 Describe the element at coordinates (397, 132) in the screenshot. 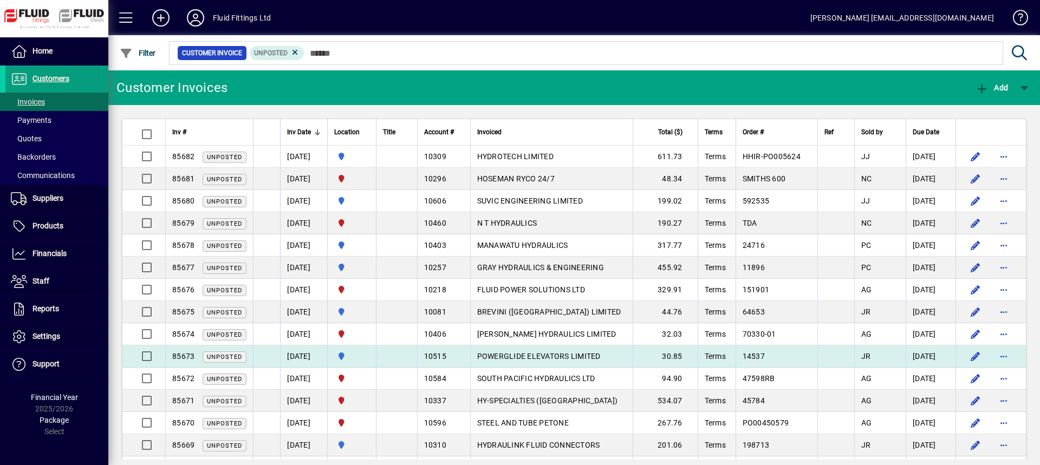

I see `div: Title` at that location.